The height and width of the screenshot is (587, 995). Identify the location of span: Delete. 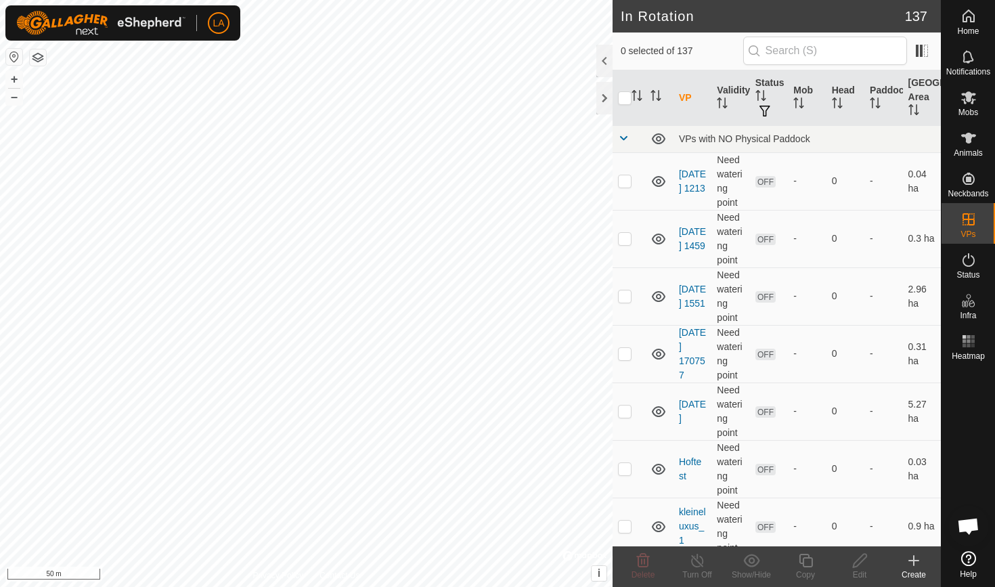
(643, 575).